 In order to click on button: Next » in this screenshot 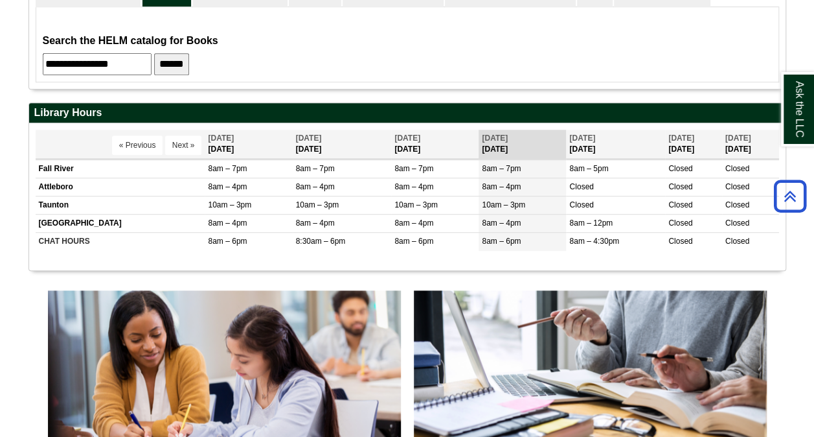, I will do `click(183, 145)`.